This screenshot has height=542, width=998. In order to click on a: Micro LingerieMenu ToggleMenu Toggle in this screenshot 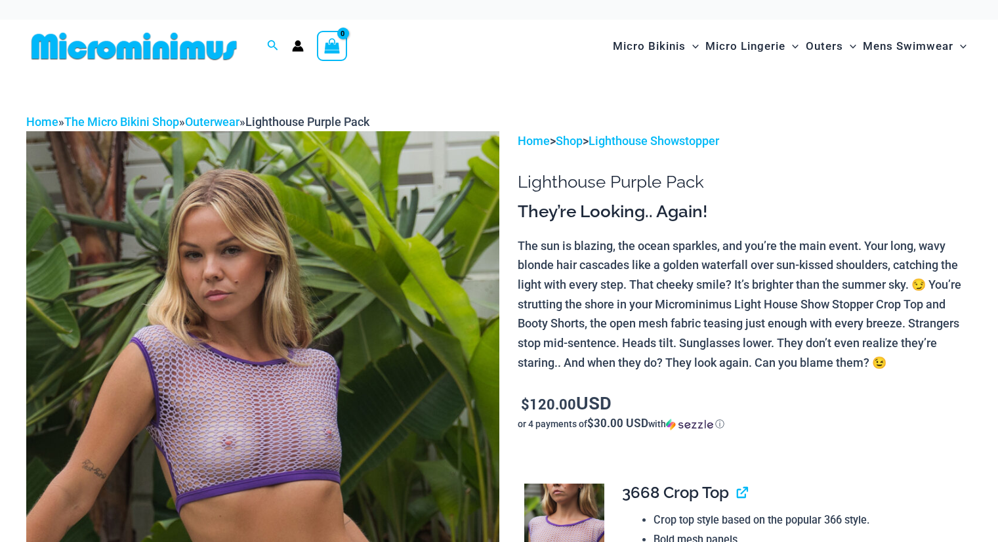, I will do `click(752, 46)`.